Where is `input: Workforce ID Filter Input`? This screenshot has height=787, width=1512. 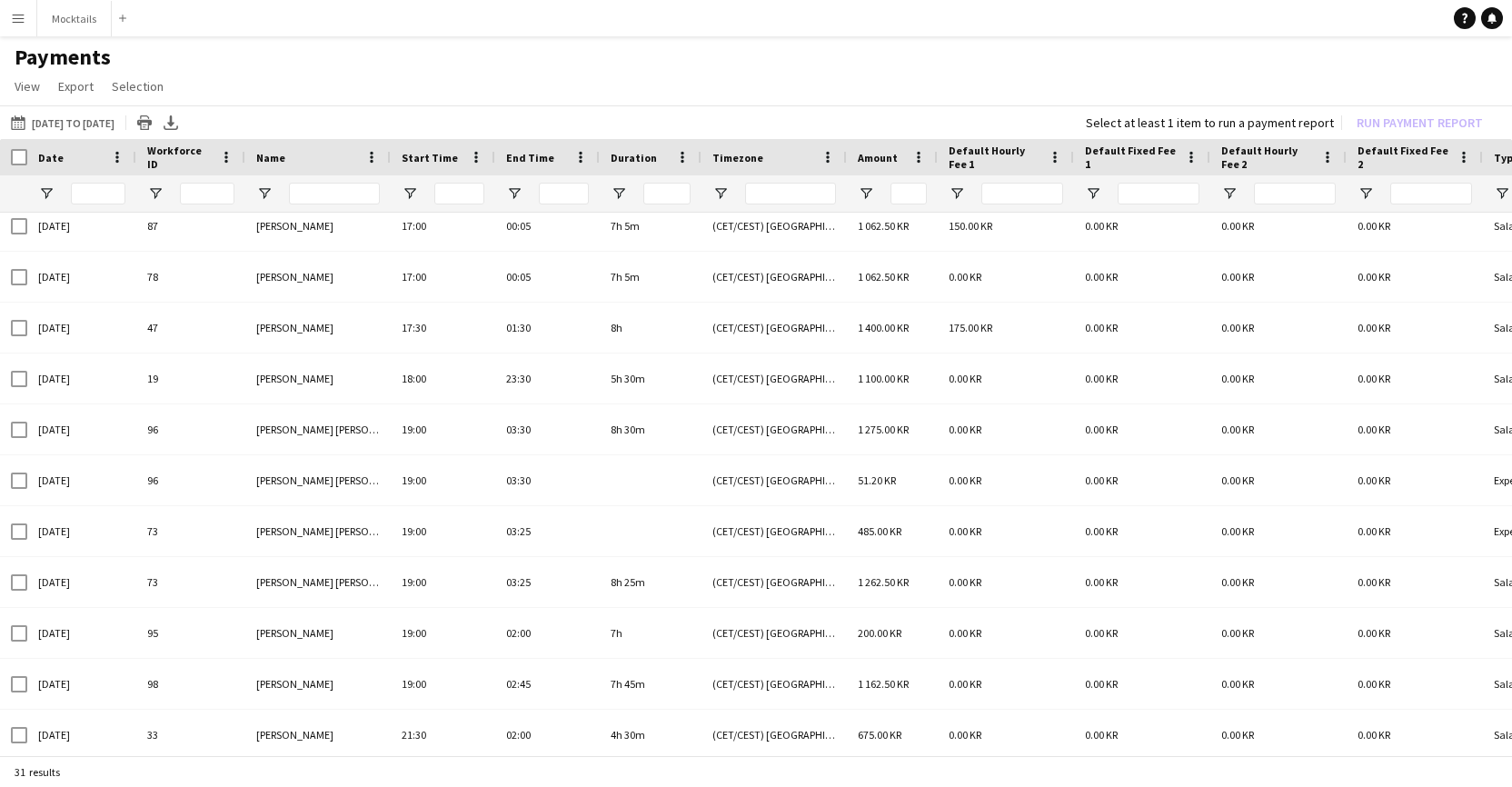 input: Workforce ID Filter Input is located at coordinates (207, 193).